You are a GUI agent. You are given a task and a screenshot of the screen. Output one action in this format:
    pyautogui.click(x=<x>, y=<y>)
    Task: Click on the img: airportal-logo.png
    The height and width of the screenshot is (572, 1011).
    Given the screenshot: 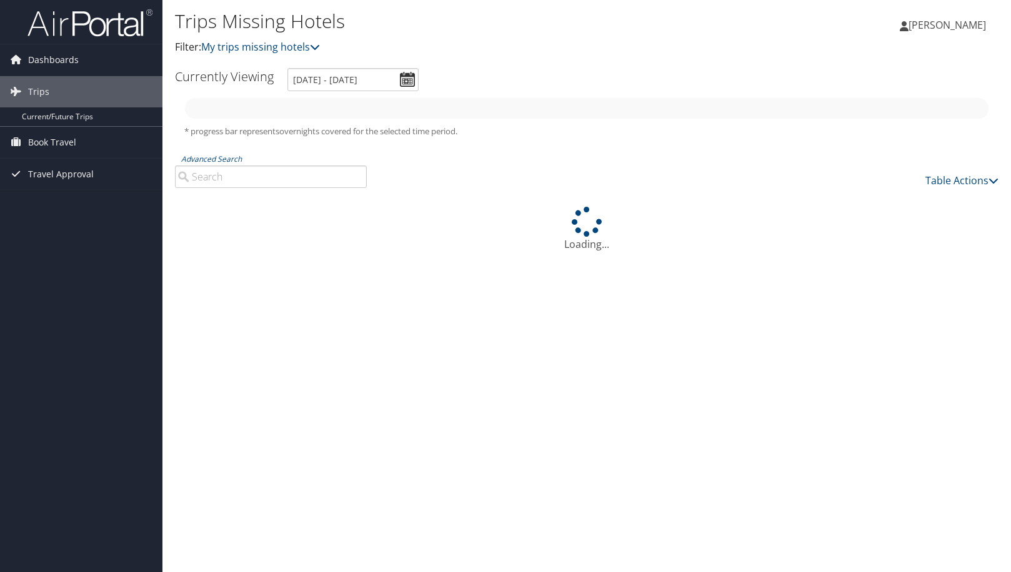 What is the action you would take?
    pyautogui.click(x=90, y=22)
    